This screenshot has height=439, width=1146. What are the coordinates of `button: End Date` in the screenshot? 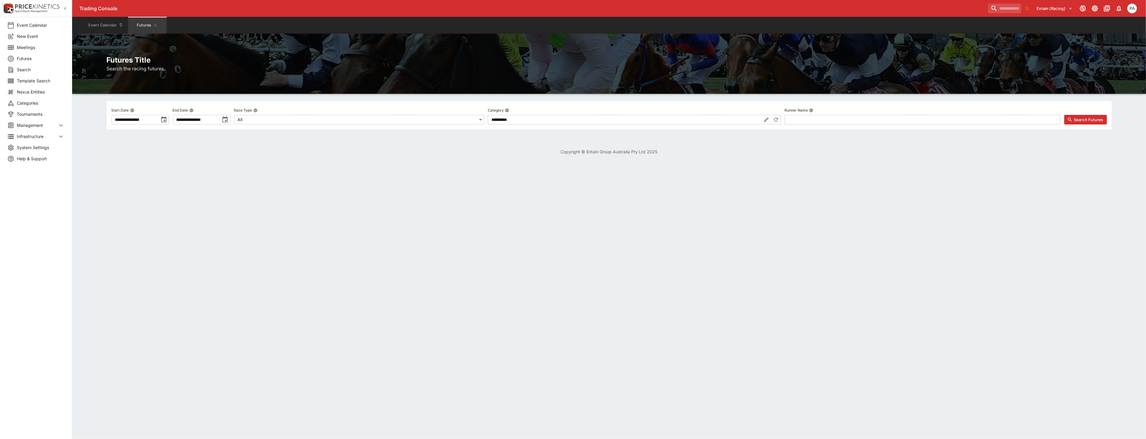 It's located at (192, 110).